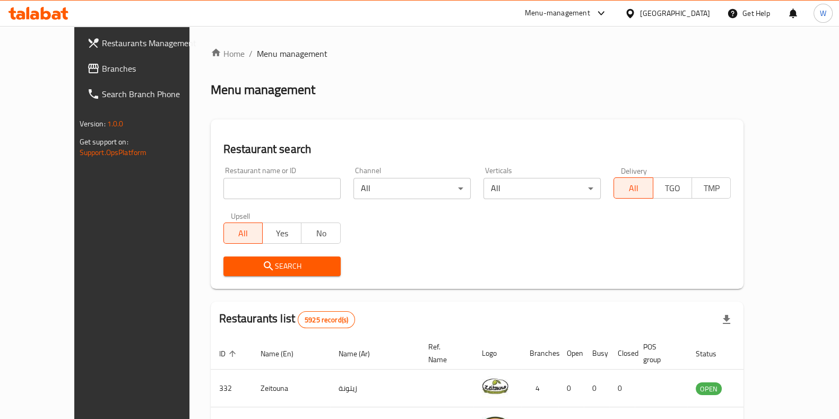 This screenshot has height=419, width=839. What do you see at coordinates (477, 54) in the screenshot?
I see `nav: breadcrumb` at bounding box center [477, 54].